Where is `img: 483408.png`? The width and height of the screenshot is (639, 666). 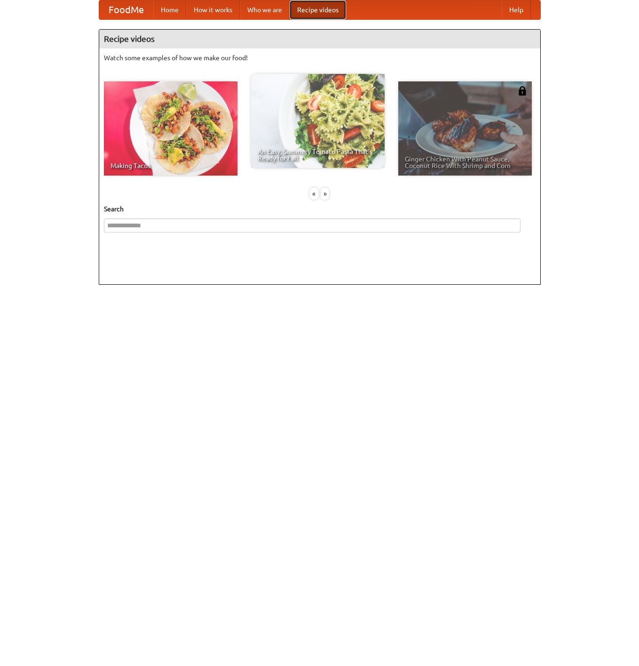
img: 483408.png is located at coordinates (523, 91).